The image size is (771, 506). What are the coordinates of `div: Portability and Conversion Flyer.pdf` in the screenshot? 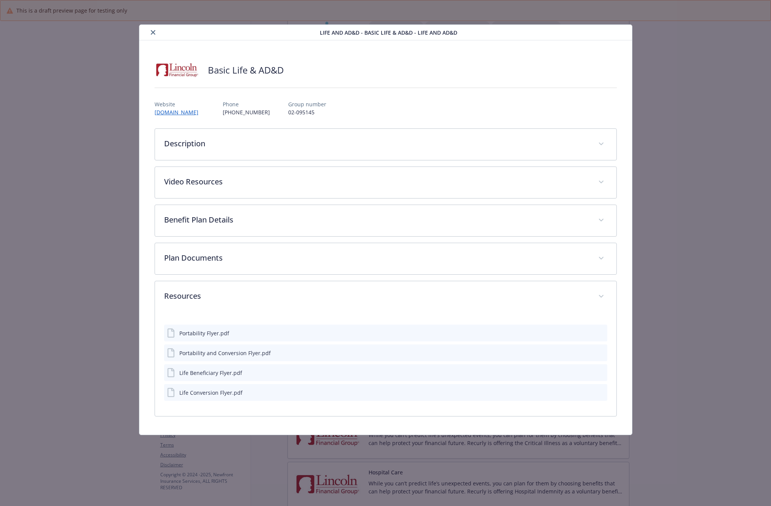 It's located at (225, 353).